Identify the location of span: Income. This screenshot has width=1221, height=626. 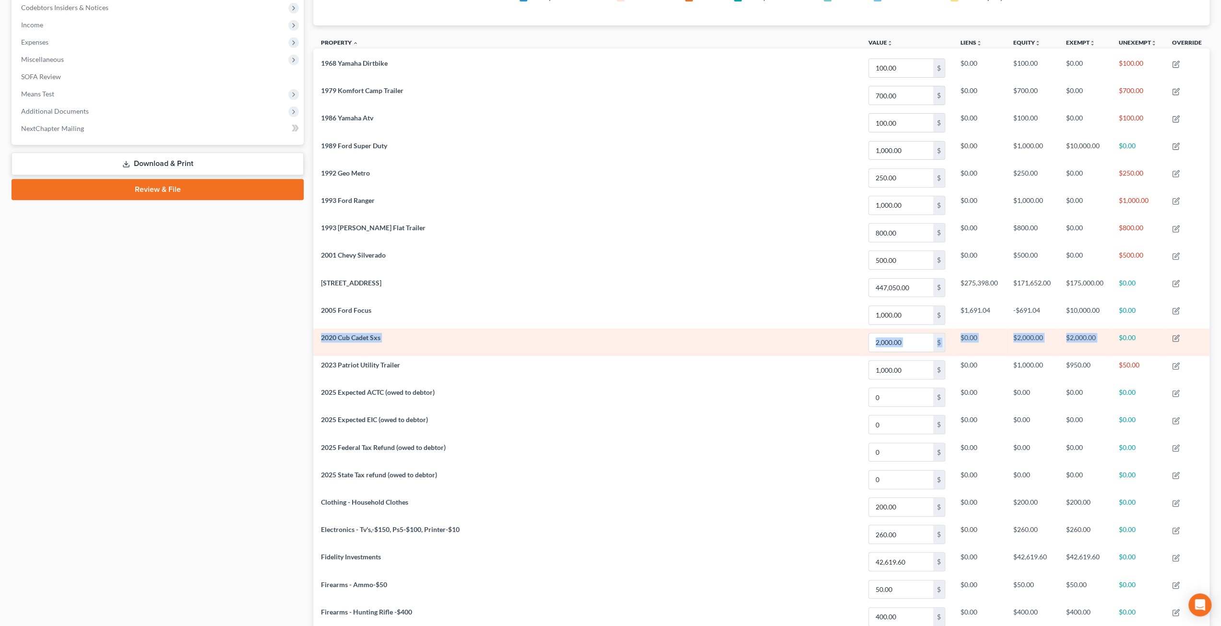
(32, 24).